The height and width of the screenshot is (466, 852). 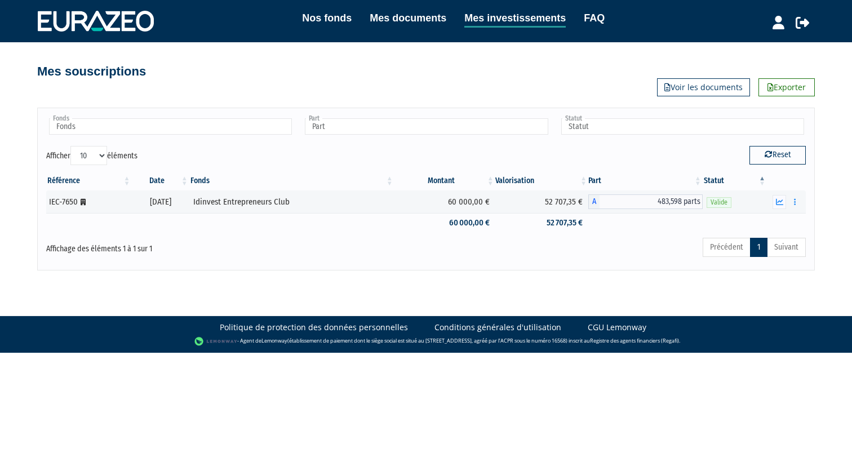 I want to click on th: Part: activer pour trier la colonne par ordre croissant, so click(x=645, y=181).